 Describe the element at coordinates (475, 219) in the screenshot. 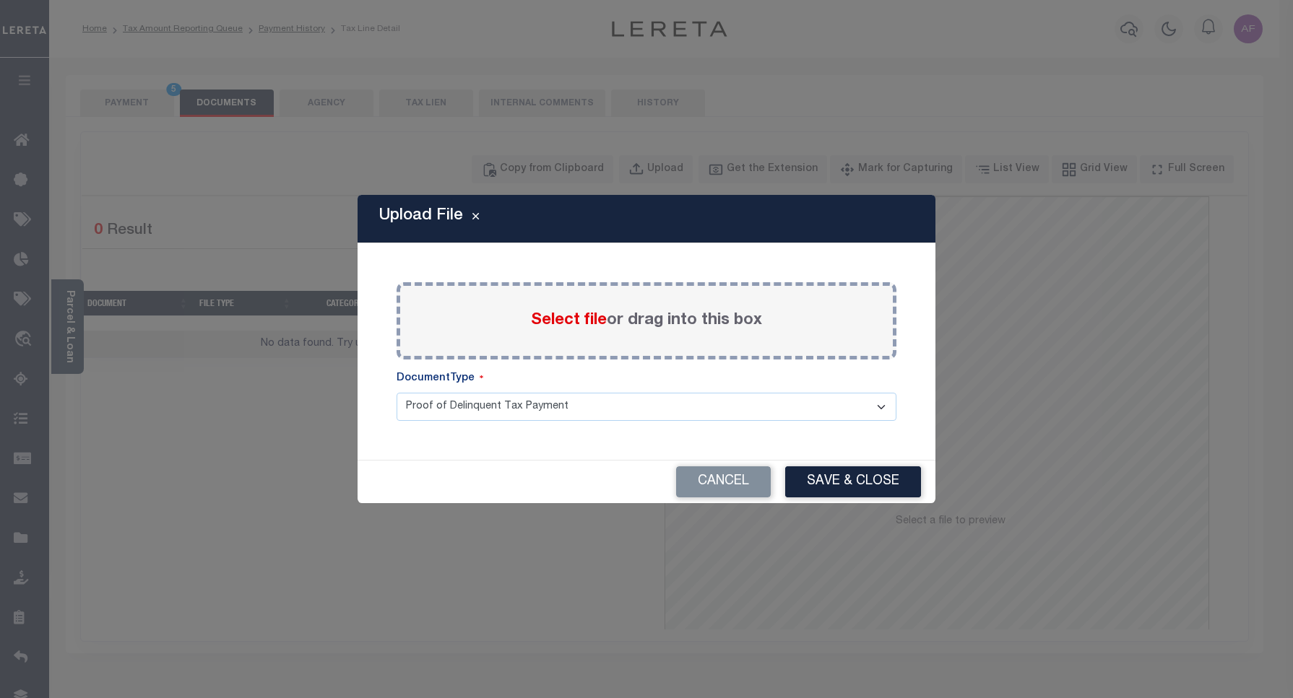

I see `button: Close` at that location.